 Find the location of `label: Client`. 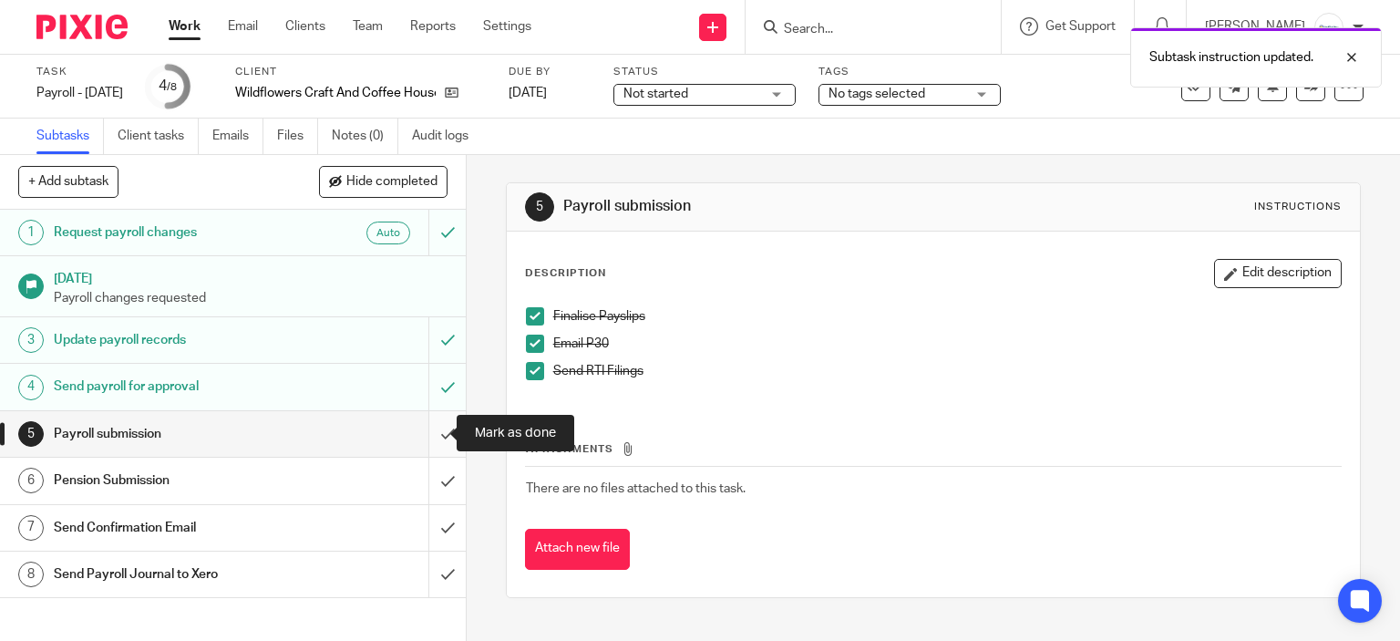

label: Client is located at coordinates (360, 72).